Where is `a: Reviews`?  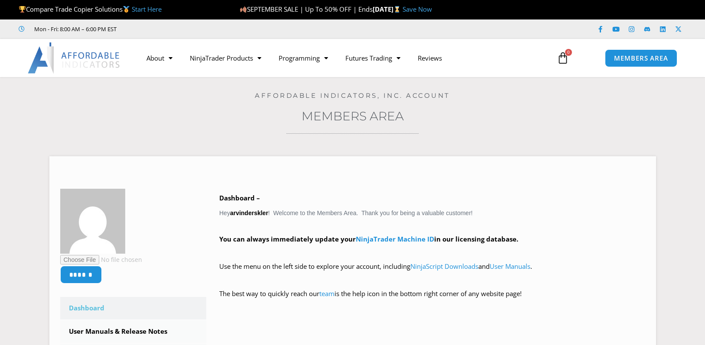 a: Reviews is located at coordinates (430, 58).